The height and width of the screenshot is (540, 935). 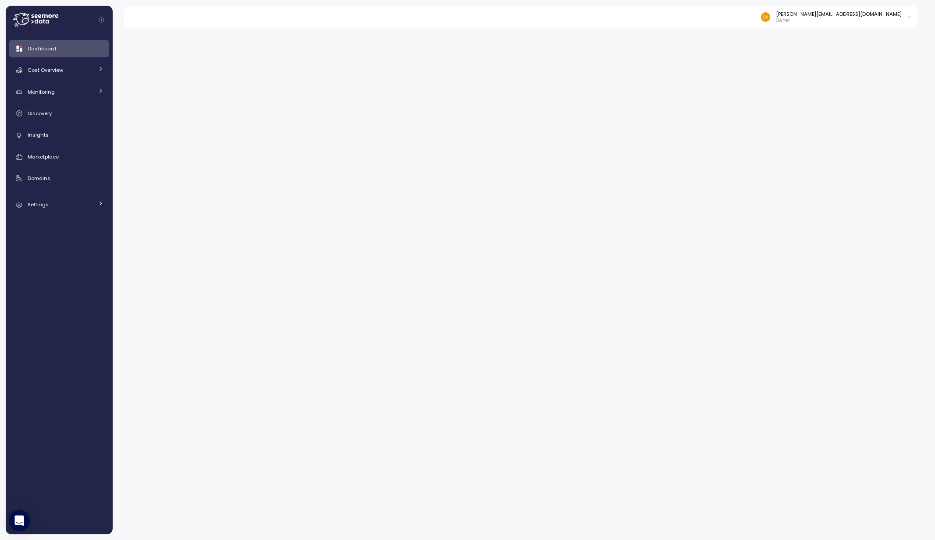 What do you see at coordinates (59, 49) in the screenshot?
I see `a: Dashboard` at bounding box center [59, 49].